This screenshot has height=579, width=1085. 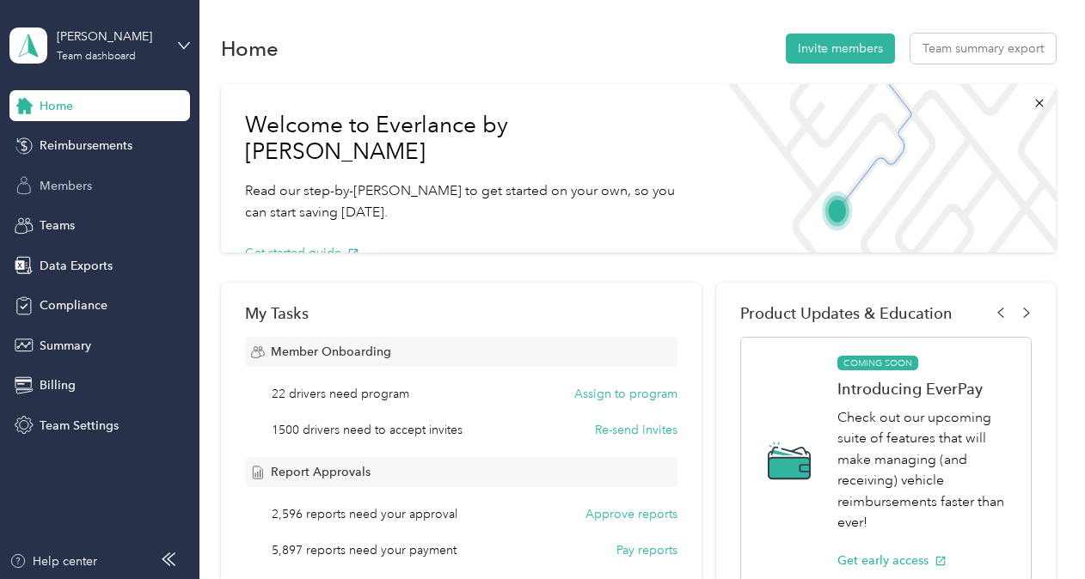 I want to click on span: Home, so click(x=56, y=106).